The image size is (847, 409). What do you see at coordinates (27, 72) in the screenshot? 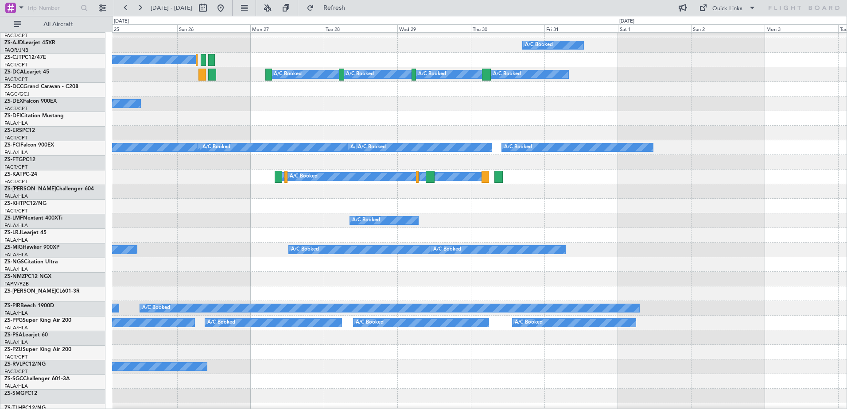
I see `a: ZS-DCALearjet 45` at bounding box center [27, 72].